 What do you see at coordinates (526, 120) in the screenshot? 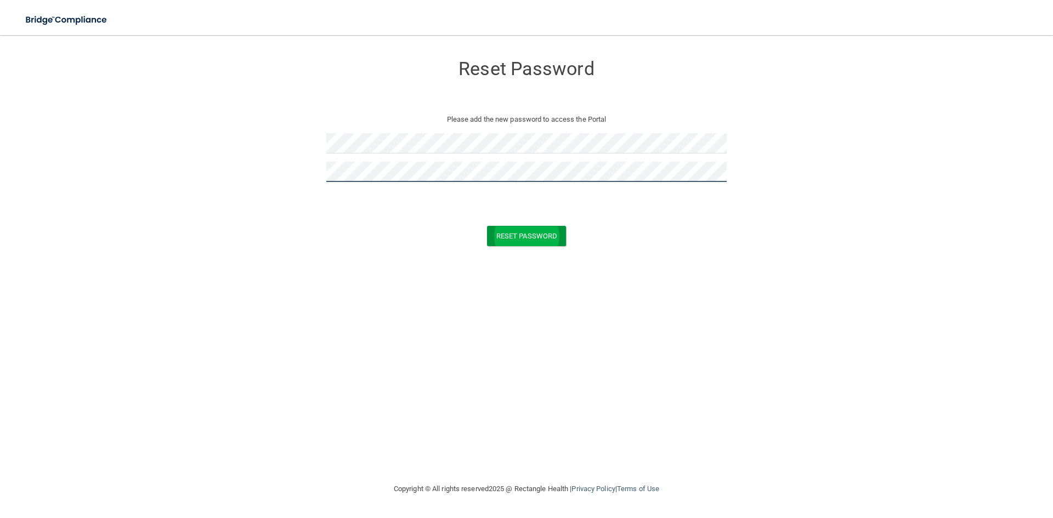
I see `p: Please add the new password to access the Portal` at bounding box center [526, 120].